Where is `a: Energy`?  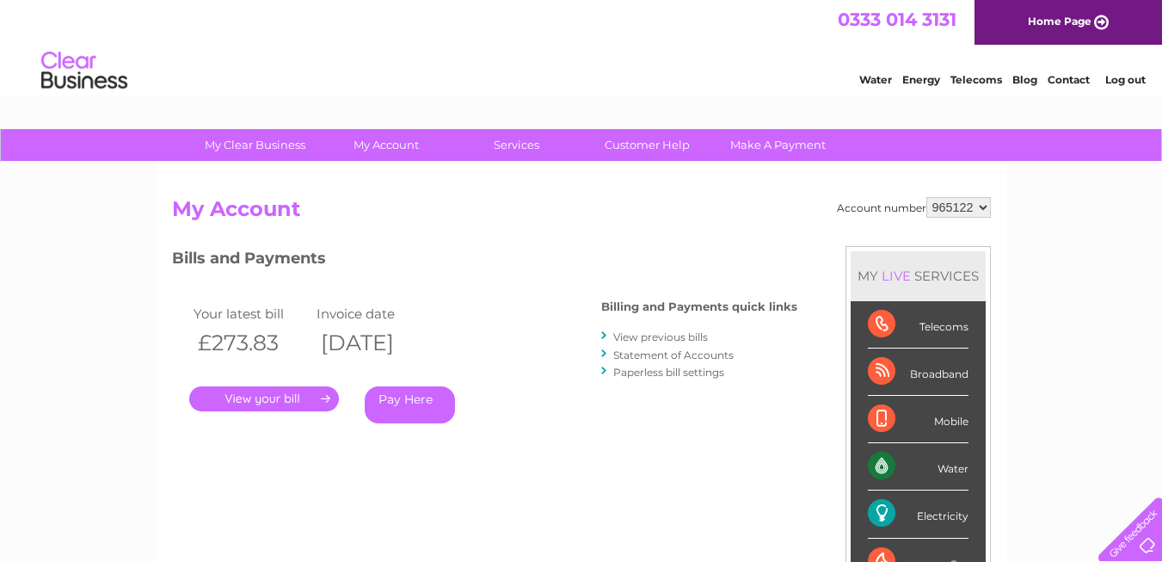
a: Energy is located at coordinates (921, 79).